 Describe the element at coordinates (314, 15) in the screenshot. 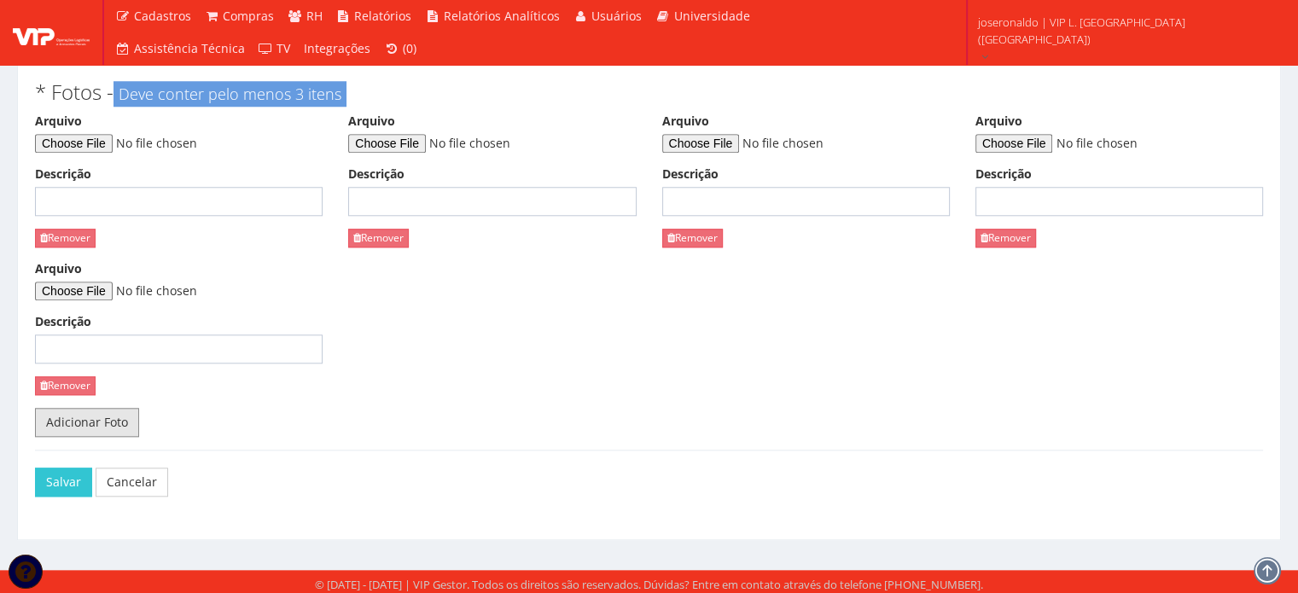

I see `span: RH` at that location.